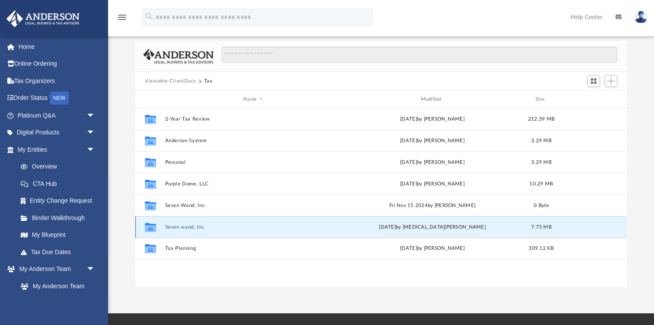  Describe the element at coordinates (57, 150) in the screenshot. I see `a: My Entitiesarrow_drop_down` at that location.